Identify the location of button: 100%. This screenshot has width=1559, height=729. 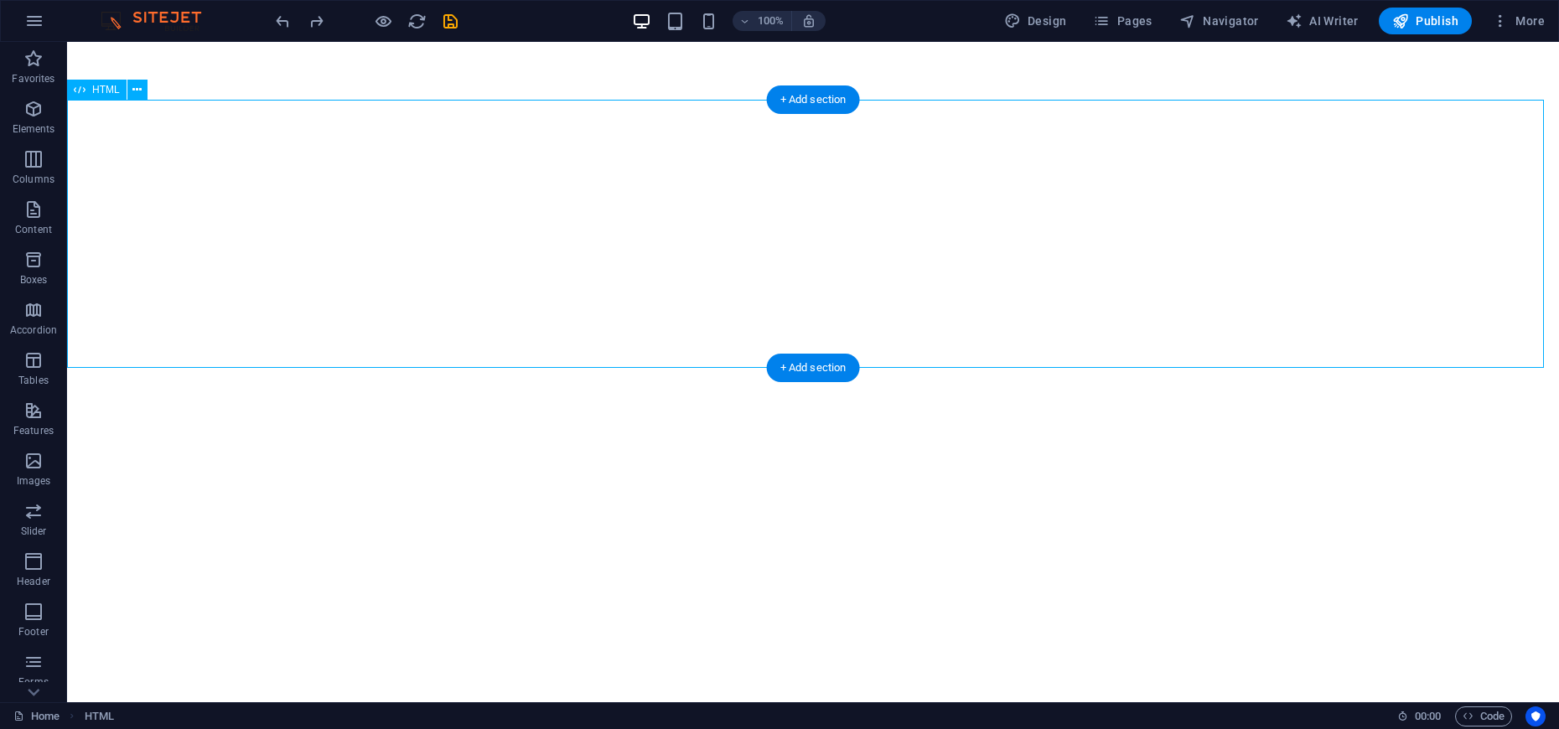
(762, 21).